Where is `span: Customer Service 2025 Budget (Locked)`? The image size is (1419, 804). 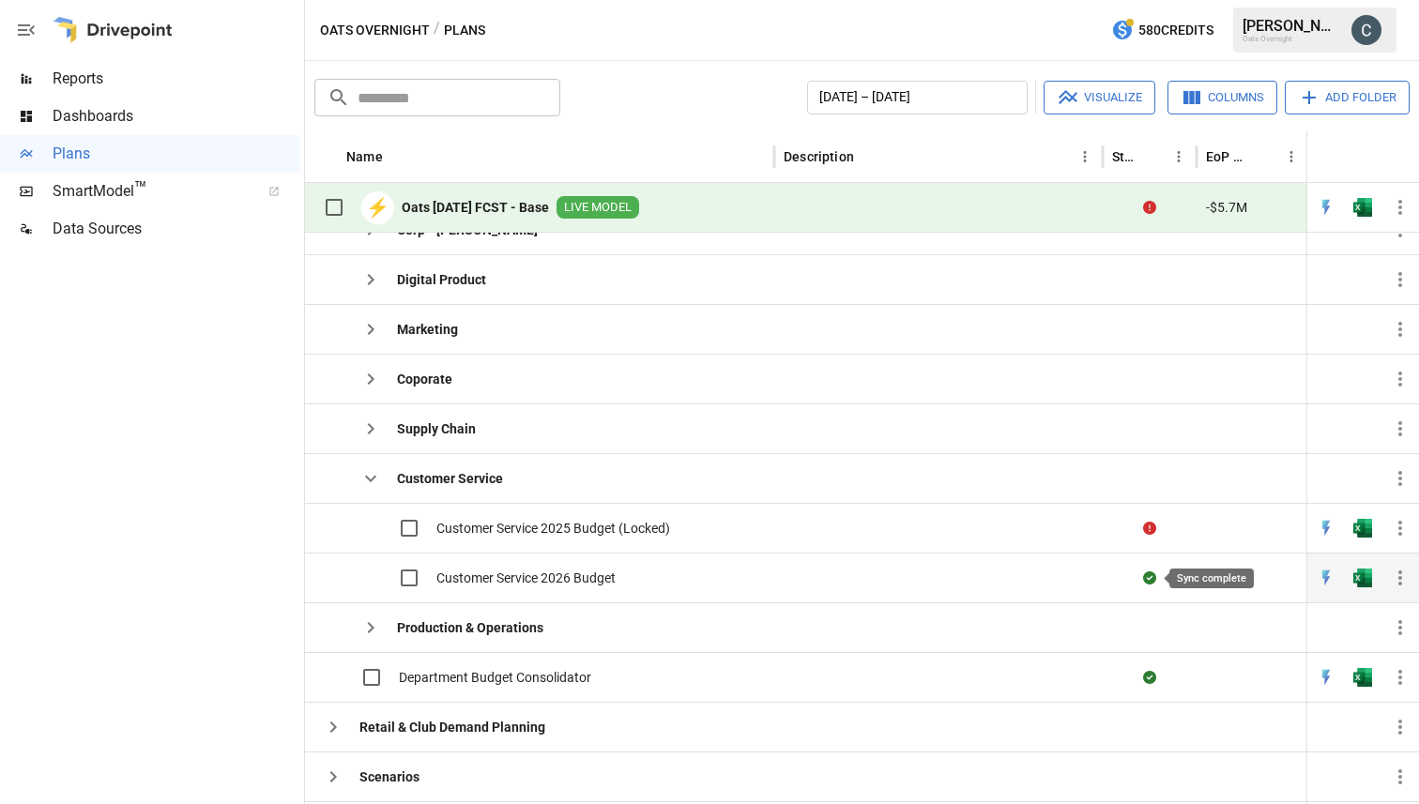
span: Customer Service 2025 Budget (Locked) is located at coordinates (553, 528).